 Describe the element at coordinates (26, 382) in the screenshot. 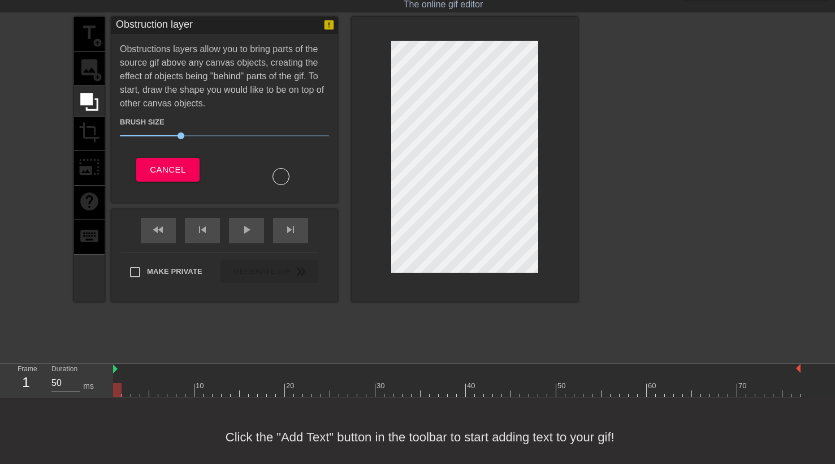

I see `div: 1` at that location.